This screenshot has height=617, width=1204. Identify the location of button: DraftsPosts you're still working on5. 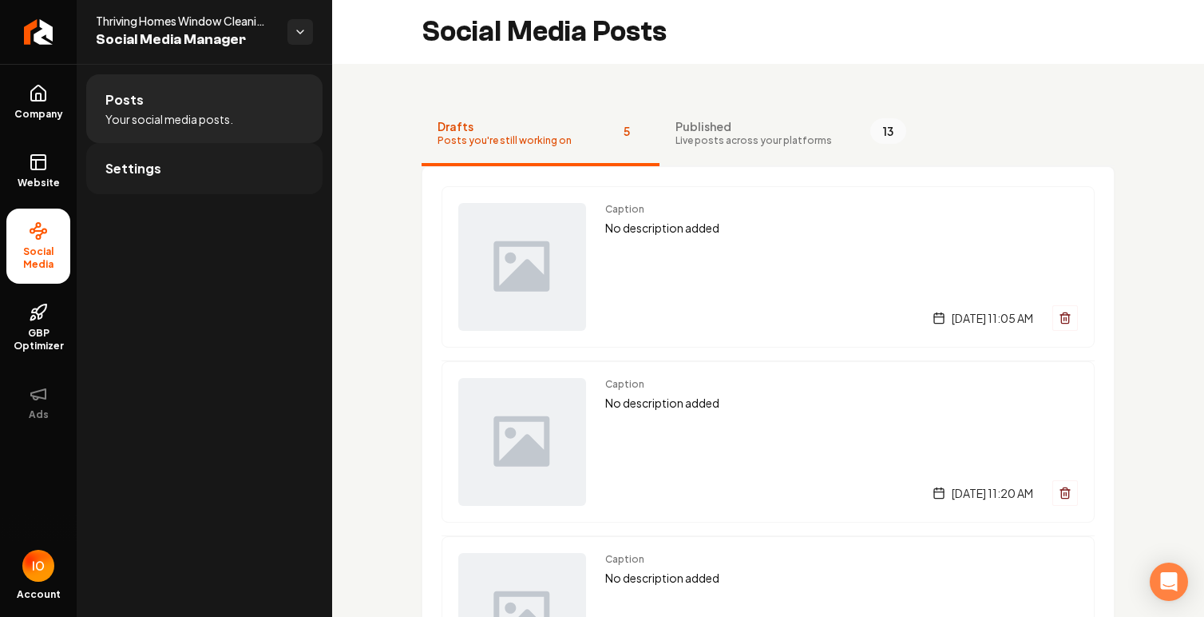
(541, 134).